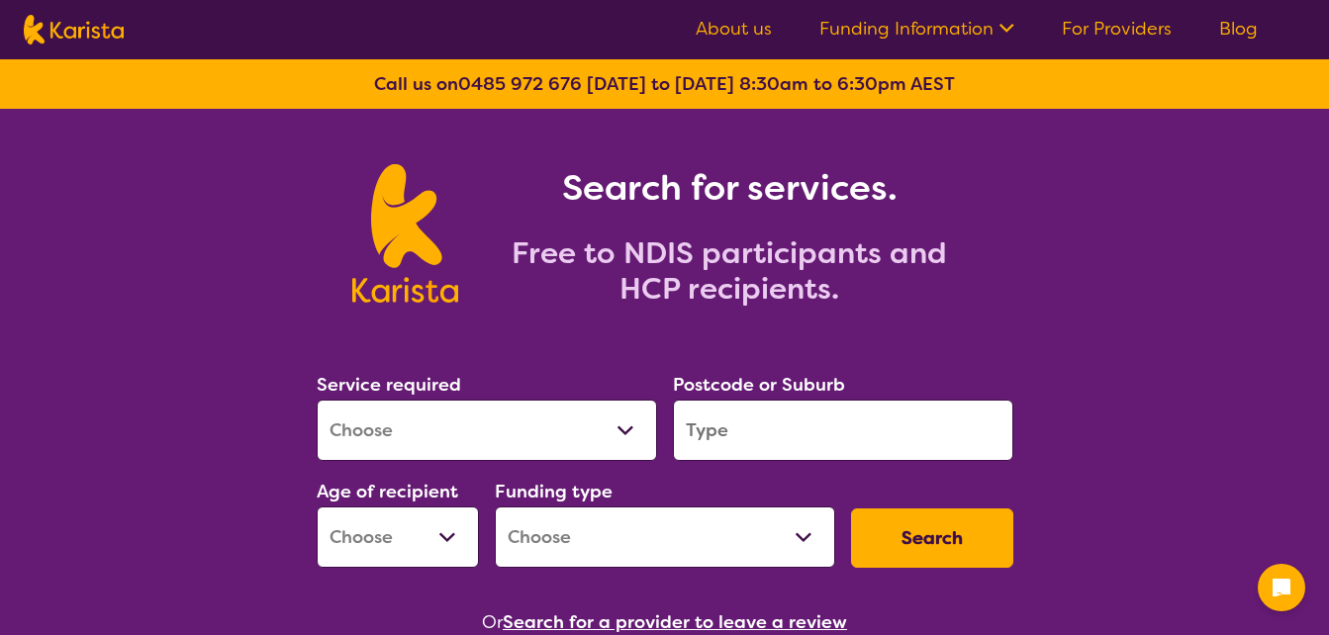  I want to click on label: Funding type, so click(553, 492).